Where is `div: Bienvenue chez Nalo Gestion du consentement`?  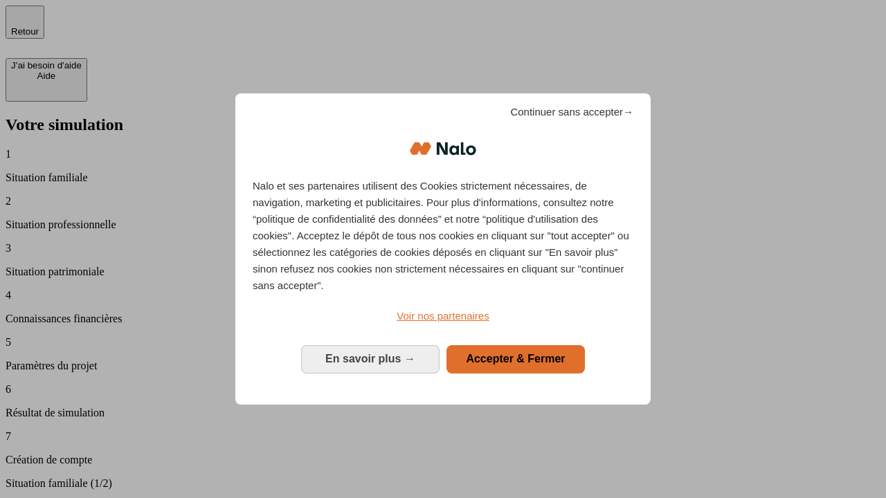
div: Bienvenue chez Nalo Gestion du consentement is located at coordinates (443, 248).